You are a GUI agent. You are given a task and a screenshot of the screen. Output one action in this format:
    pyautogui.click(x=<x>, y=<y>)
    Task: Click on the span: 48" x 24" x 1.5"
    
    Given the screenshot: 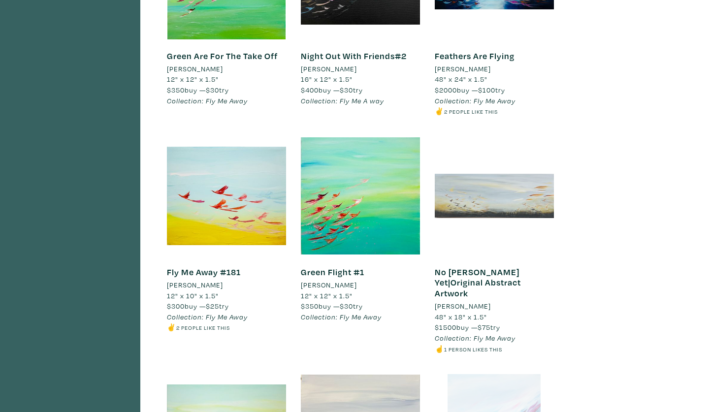 What is the action you would take?
    pyautogui.click(x=461, y=79)
    